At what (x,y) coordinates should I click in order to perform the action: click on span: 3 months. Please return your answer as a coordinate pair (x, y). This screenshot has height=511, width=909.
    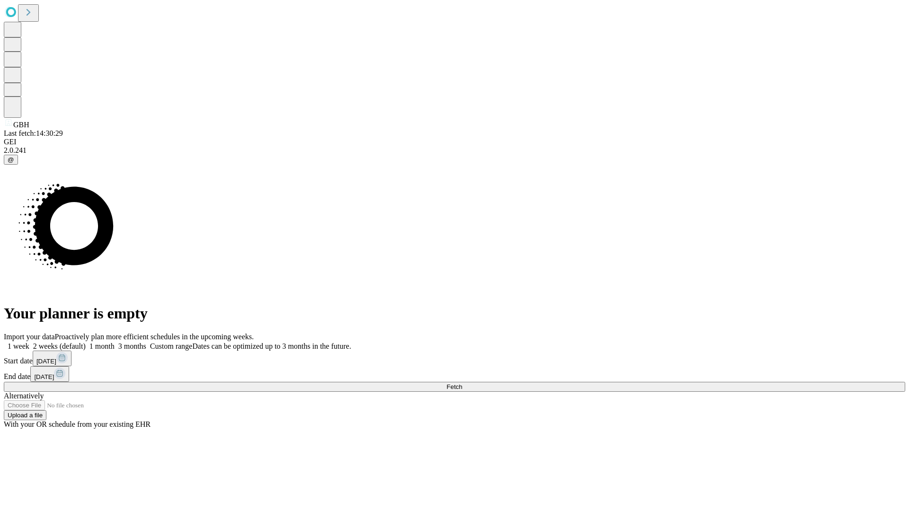
    Looking at the image, I should click on (132, 346).